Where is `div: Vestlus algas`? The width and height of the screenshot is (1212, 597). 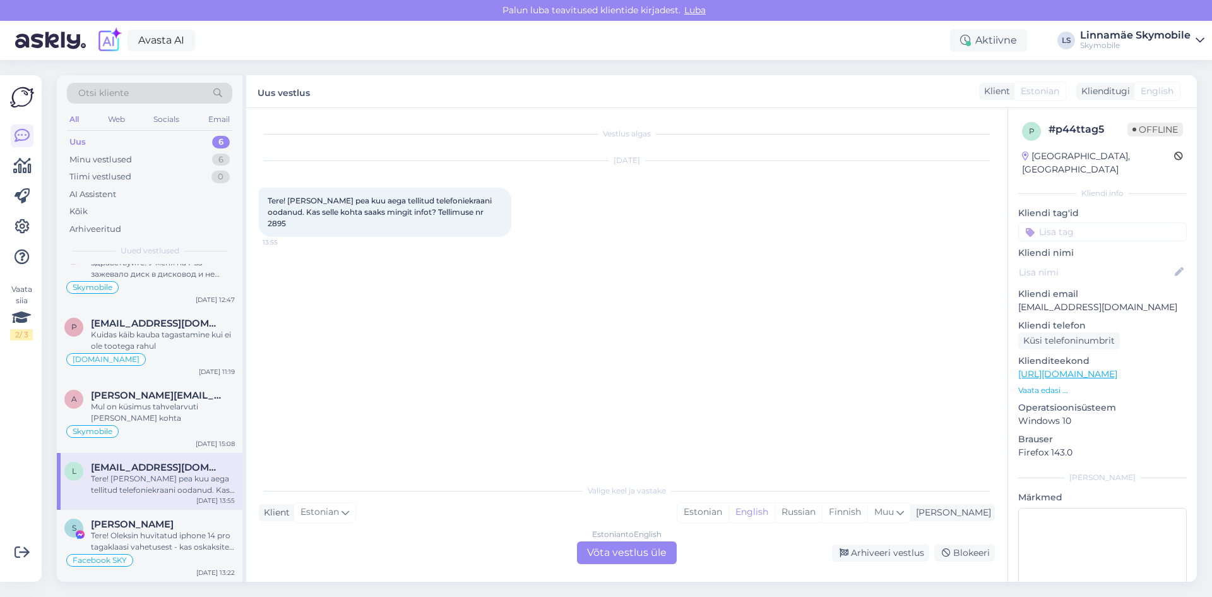
div: Vestlus algas is located at coordinates (627, 134).